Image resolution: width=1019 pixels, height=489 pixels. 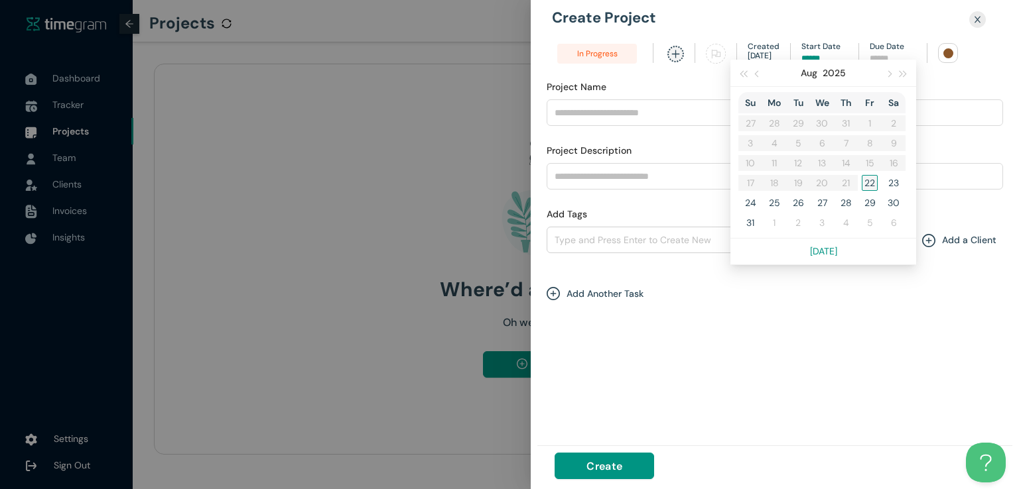 What do you see at coordinates (959, 242) in the screenshot?
I see `div: plus-circleAdd a Client` at bounding box center [959, 242].